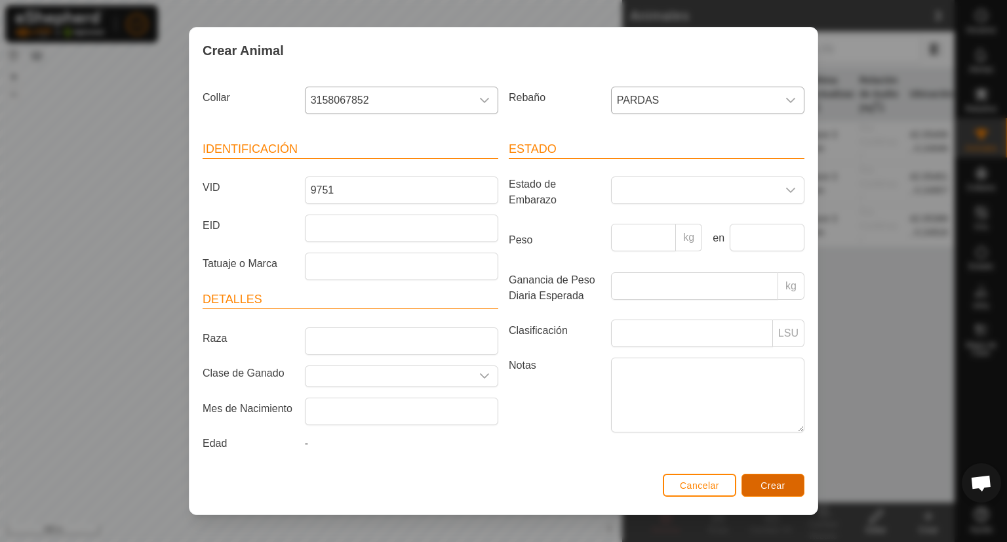 Image resolution: width=1007 pixels, height=542 pixels. I want to click on label: EID, so click(249, 226).